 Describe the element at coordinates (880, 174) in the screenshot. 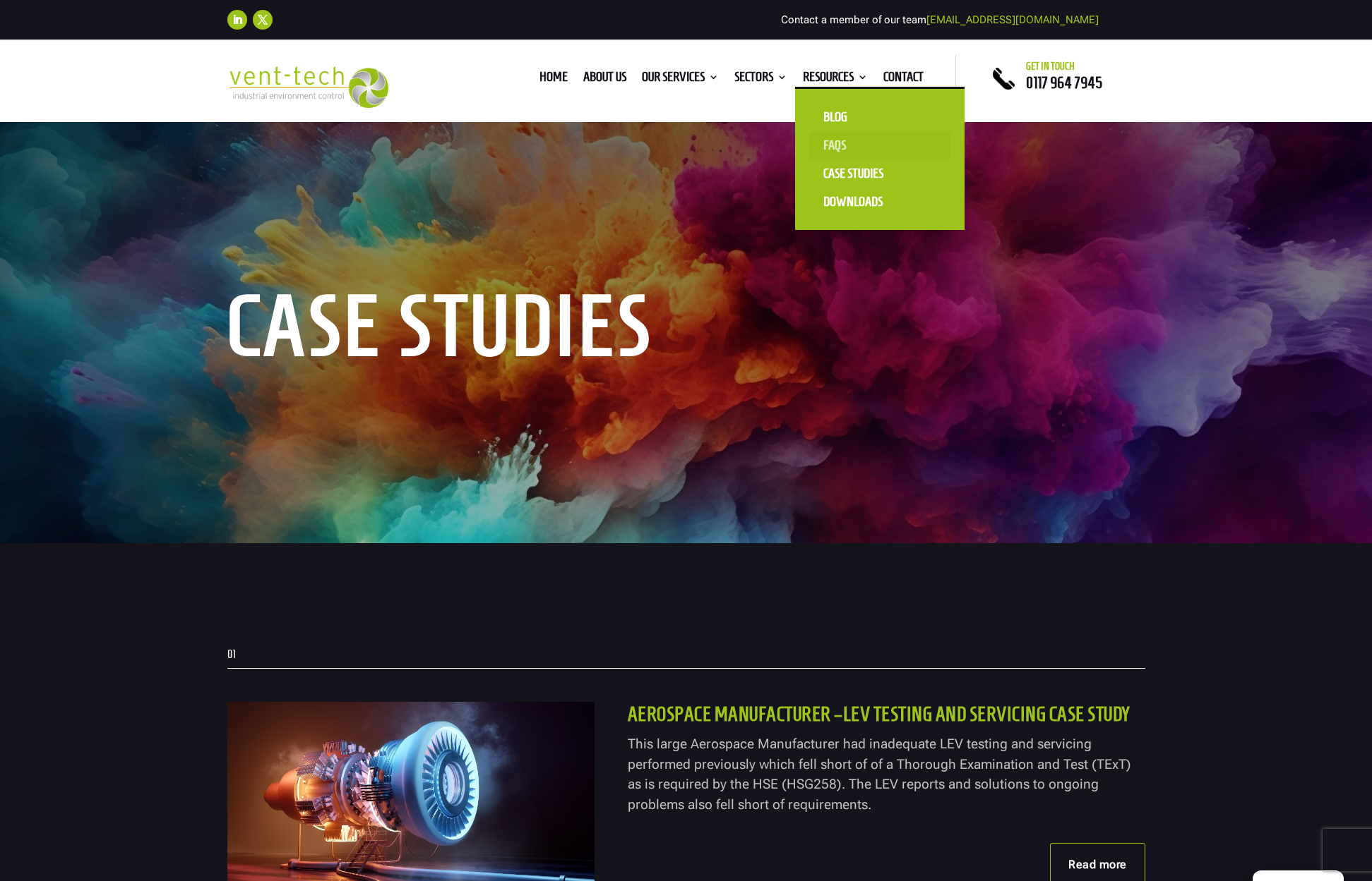

I see `a: Case Studies` at that location.